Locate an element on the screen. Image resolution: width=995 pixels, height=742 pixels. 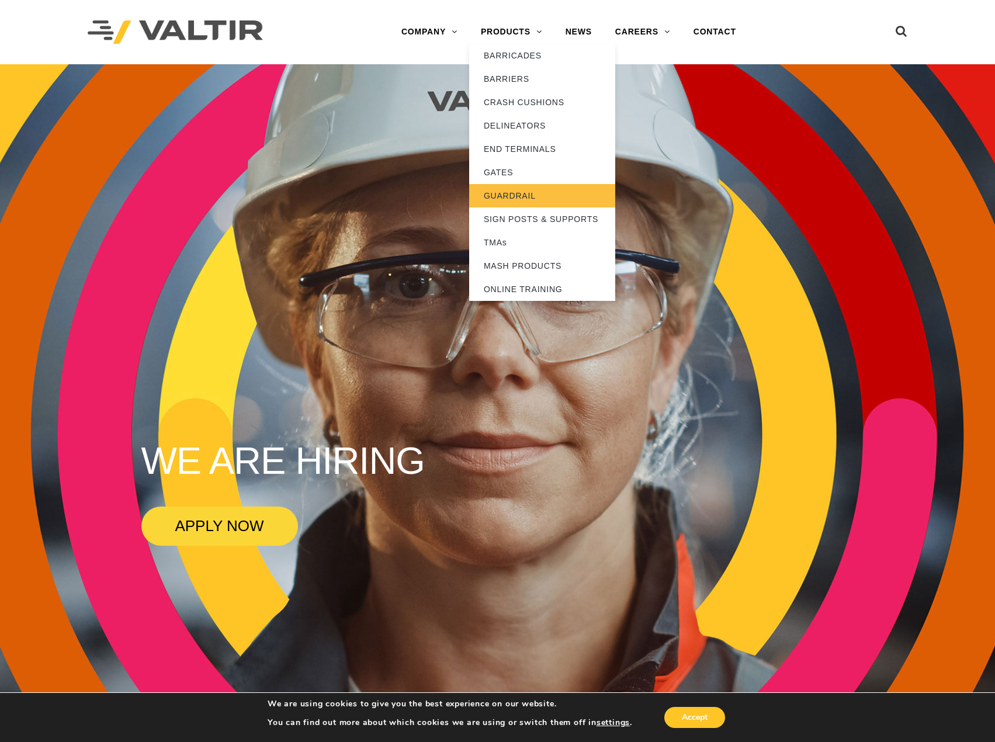
rs-layer: WE ARE HIRING is located at coordinates (283, 461).